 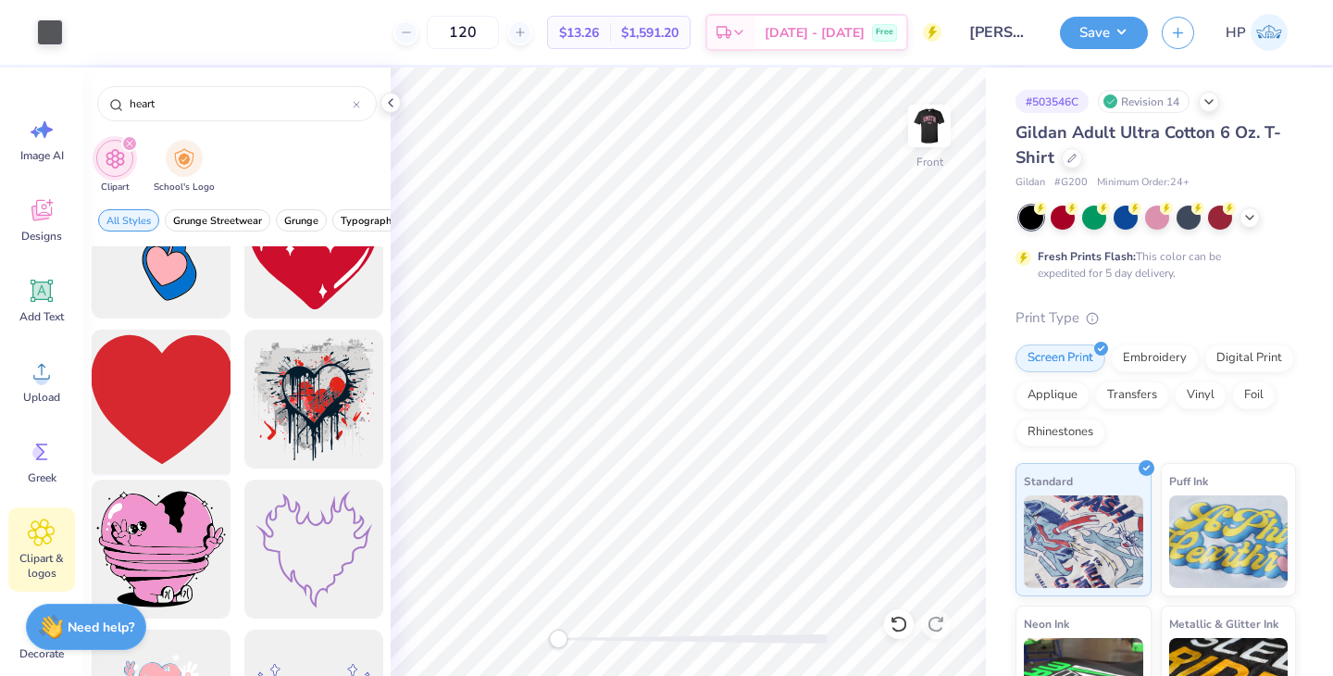 I want to click on span: Decorate, so click(x=42, y=654).